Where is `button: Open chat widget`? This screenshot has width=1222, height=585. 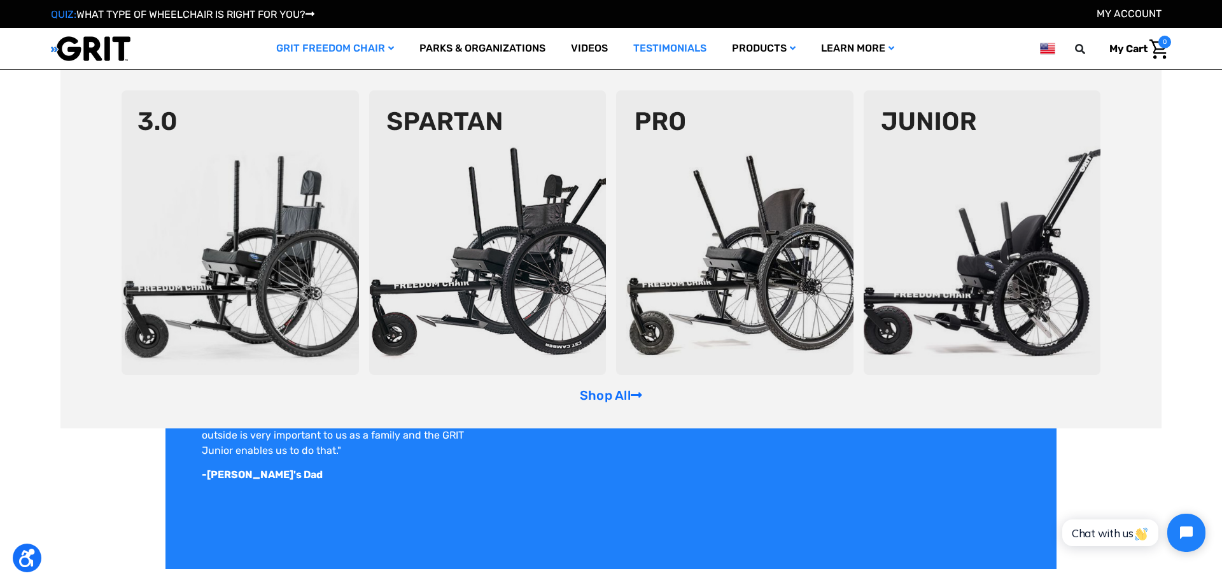 button: Open chat widget is located at coordinates (138, 30).